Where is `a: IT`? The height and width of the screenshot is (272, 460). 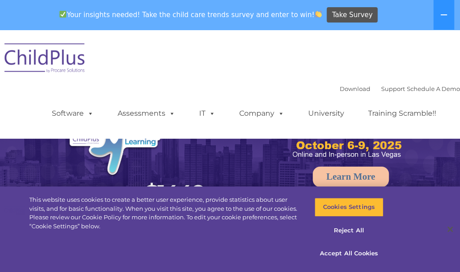
a: IT is located at coordinates (207, 114).